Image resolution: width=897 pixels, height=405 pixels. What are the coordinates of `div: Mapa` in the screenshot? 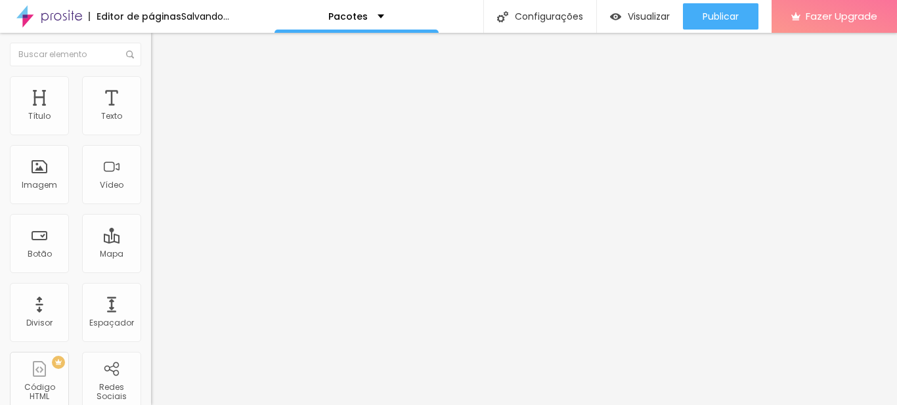 It's located at (112, 254).